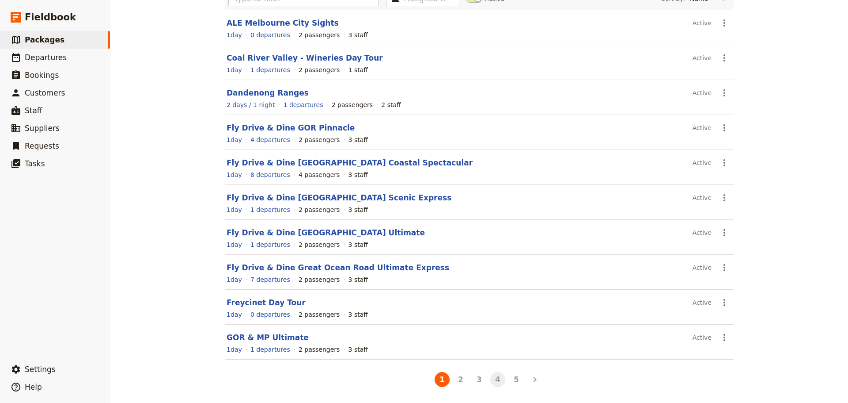  Describe the element at coordinates (42, 75) in the screenshot. I see `span: Bookings` at that location.